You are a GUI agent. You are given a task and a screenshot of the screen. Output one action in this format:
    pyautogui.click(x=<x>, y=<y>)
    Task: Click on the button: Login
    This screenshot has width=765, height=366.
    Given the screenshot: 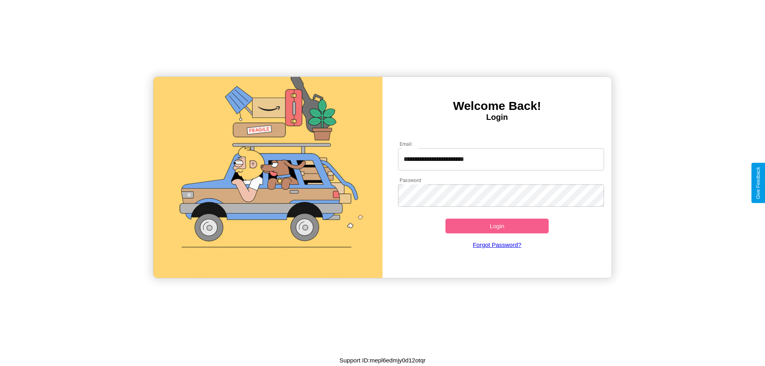 What is the action you would take?
    pyautogui.click(x=497, y=226)
    